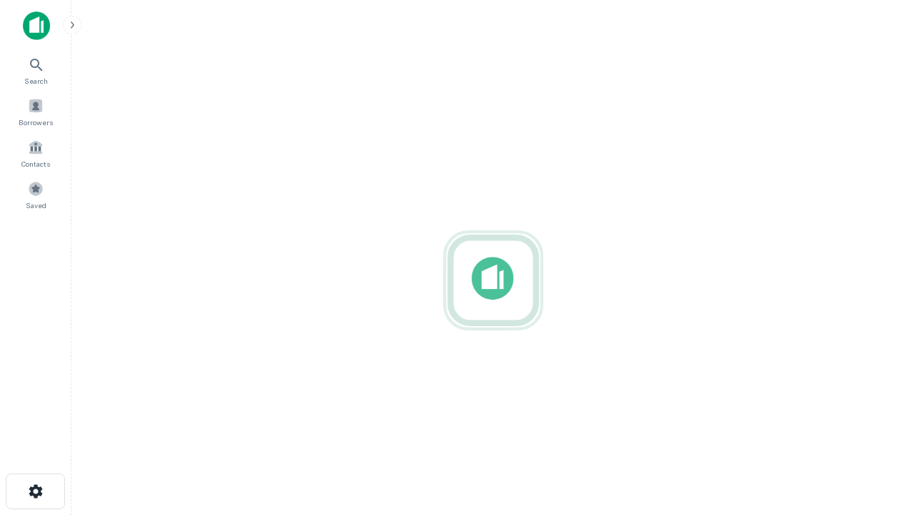  What do you see at coordinates (36, 81) in the screenshot?
I see `span: Search` at bounding box center [36, 81].